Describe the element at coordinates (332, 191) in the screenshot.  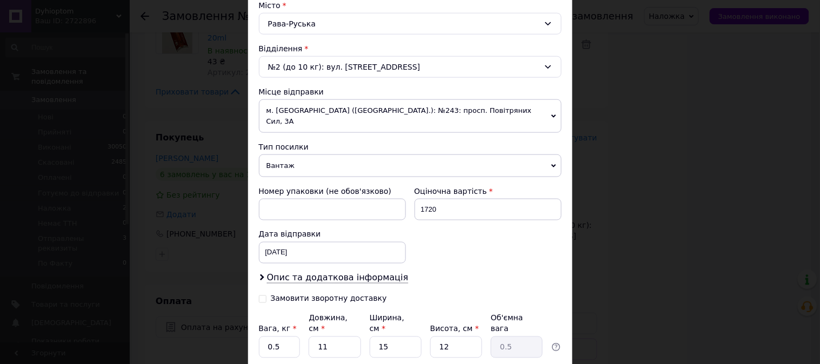
I see `div: Номер упаковки (не обов'язково)` at that location.